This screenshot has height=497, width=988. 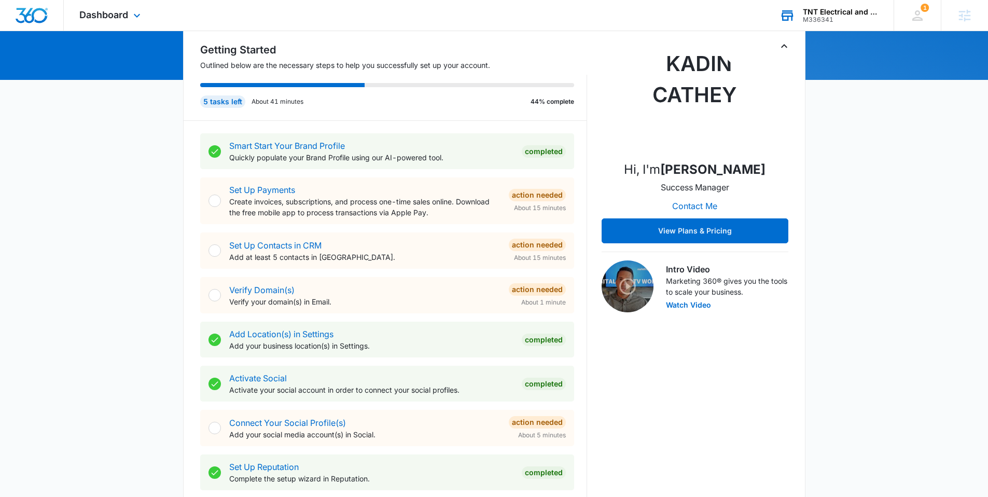 What do you see at coordinates (275, 245) in the screenshot?
I see `a: Set Up Contacts in CRM` at bounding box center [275, 245].